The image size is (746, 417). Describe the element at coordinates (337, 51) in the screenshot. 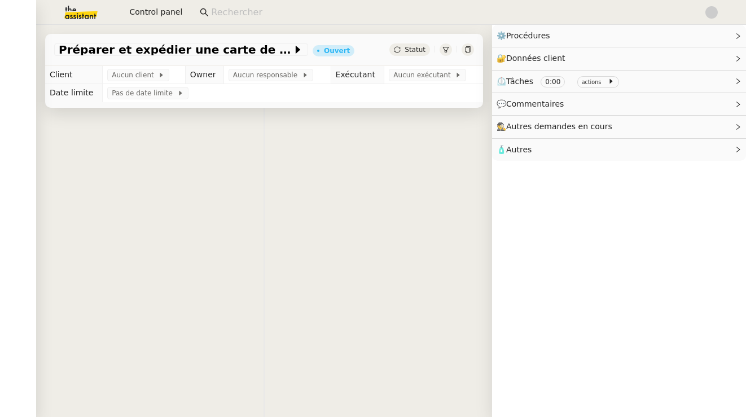

I see `div: Ouvert` at that location.